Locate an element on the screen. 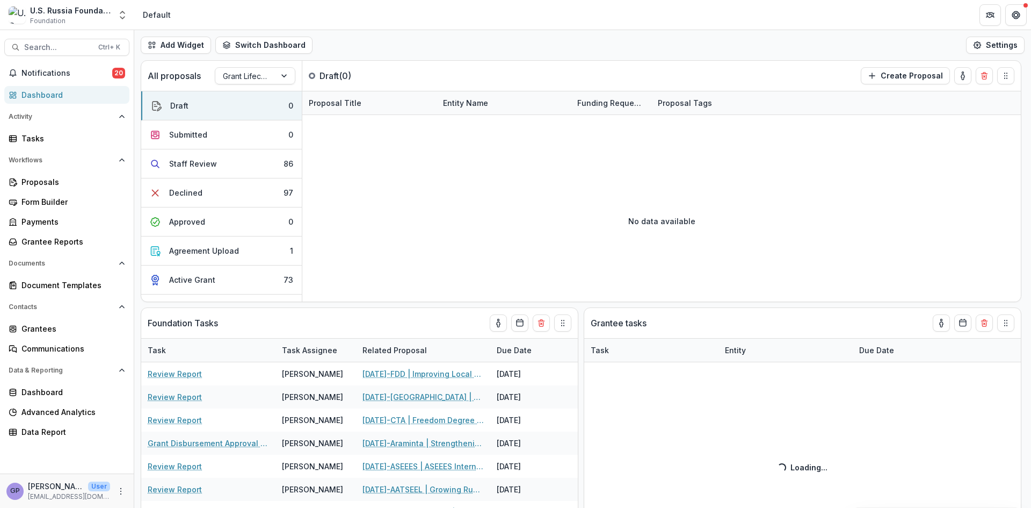 The image size is (1031, 508). p: All proposals is located at coordinates (174, 76).